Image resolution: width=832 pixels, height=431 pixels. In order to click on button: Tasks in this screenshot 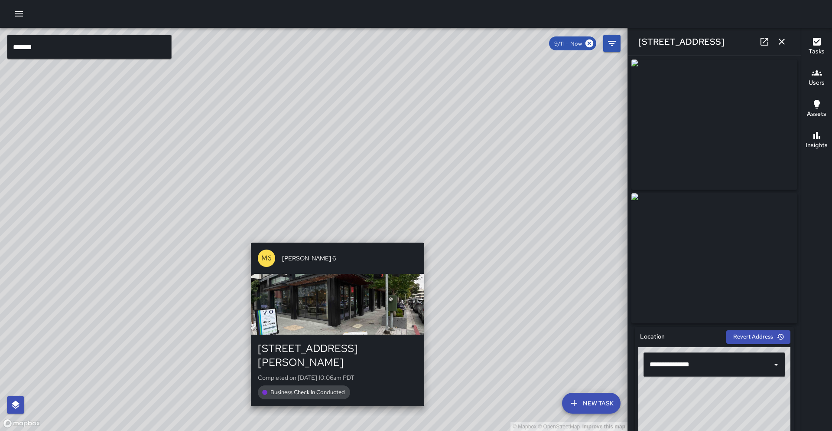, I will do `click(817, 47)`.